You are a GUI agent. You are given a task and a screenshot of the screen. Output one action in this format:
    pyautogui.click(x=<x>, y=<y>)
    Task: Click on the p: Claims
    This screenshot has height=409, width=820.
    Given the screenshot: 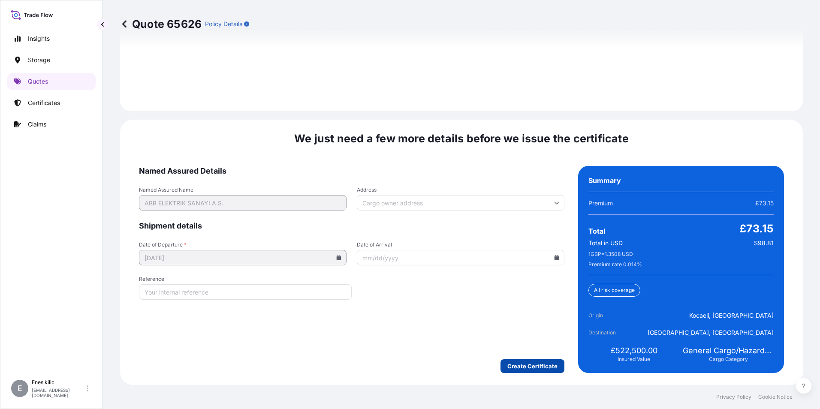 What is the action you would take?
    pyautogui.click(x=37, y=124)
    